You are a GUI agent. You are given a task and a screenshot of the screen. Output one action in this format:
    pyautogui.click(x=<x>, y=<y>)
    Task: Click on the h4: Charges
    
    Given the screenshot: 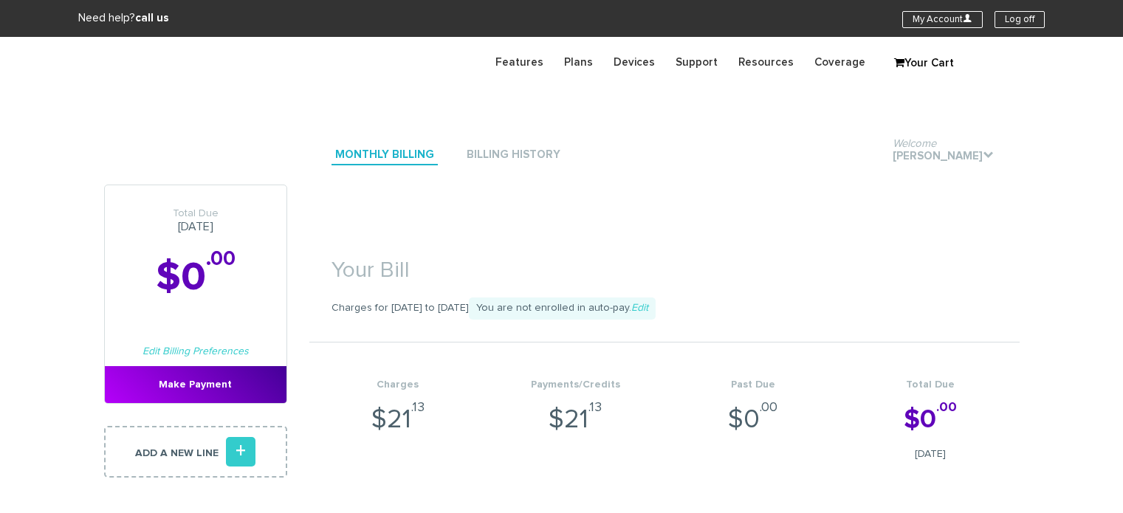 What is the action you would take?
    pyautogui.click(x=398, y=385)
    